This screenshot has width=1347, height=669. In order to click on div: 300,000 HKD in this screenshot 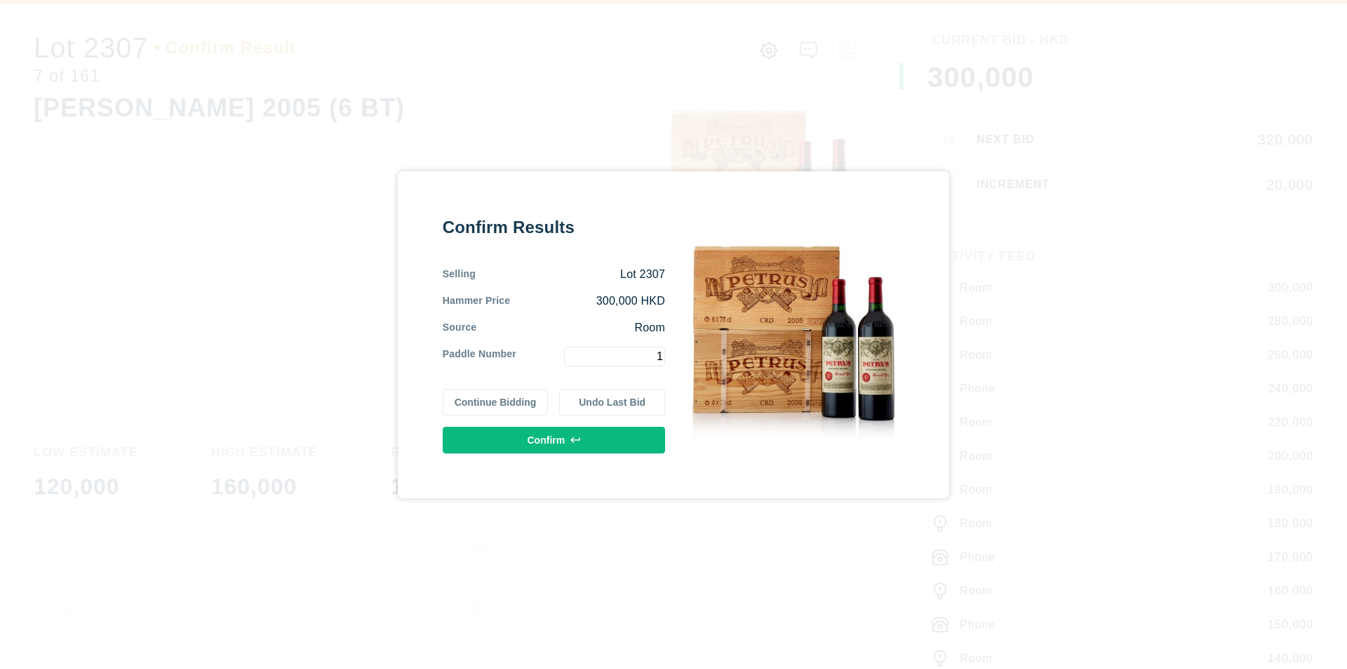, I will do `click(587, 301)`.